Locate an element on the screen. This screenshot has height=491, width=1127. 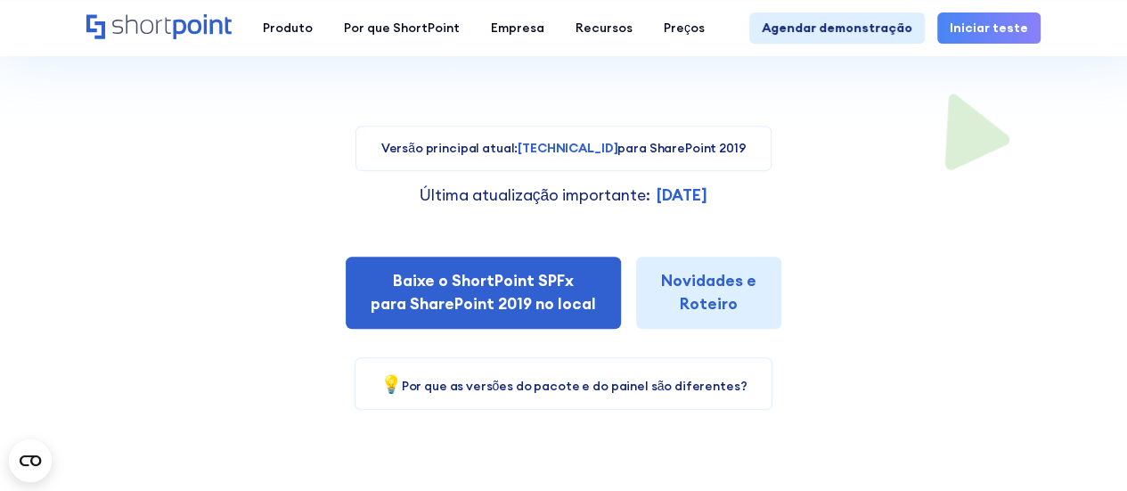
font: Por que ShortPoint is located at coordinates (402, 28).